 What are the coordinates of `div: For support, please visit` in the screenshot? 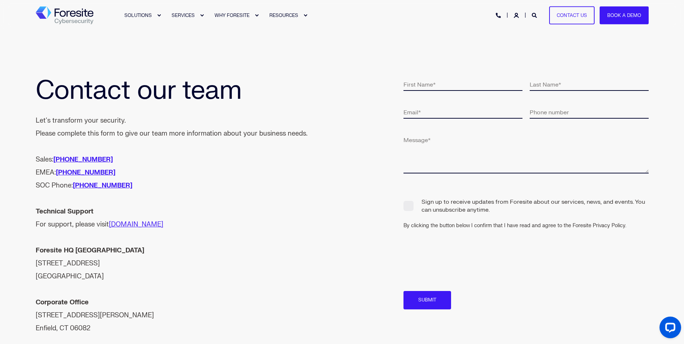 It's located at (172, 218).